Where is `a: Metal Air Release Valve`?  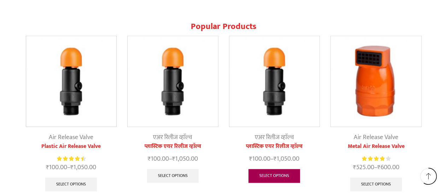
a: Metal Air Release Valve is located at coordinates (376, 146).